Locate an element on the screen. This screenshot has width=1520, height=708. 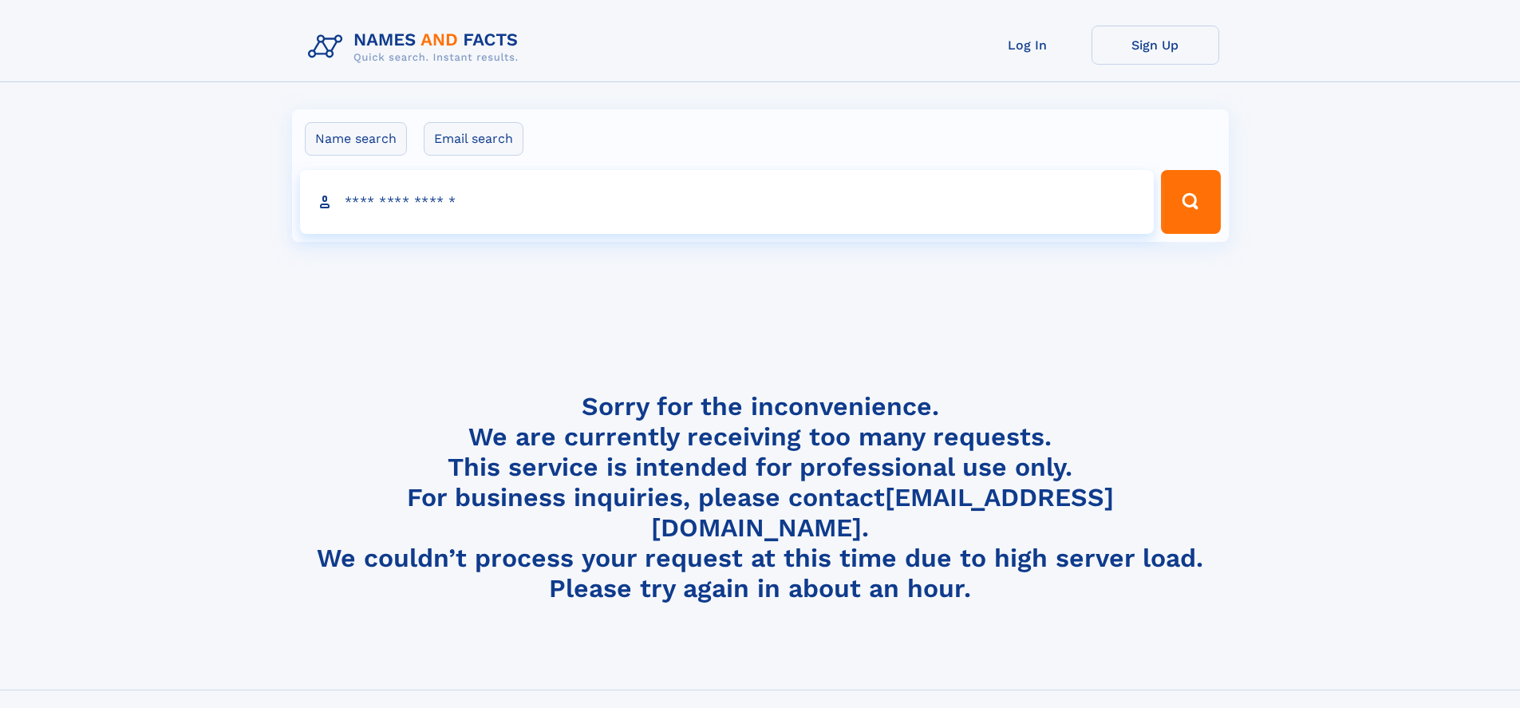
h4: Sorry for the inconvenience. We are currently receiving too many requests. This service is intend... is located at coordinates (760, 497).